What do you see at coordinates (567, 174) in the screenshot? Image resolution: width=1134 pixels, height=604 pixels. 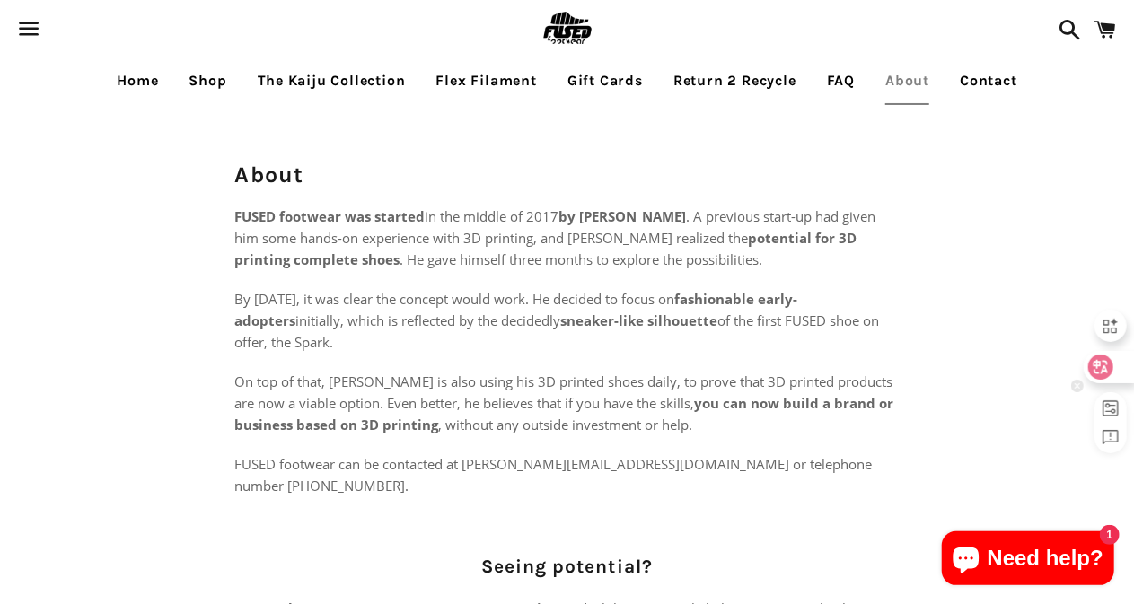 I see `h1: About` at bounding box center [567, 174].